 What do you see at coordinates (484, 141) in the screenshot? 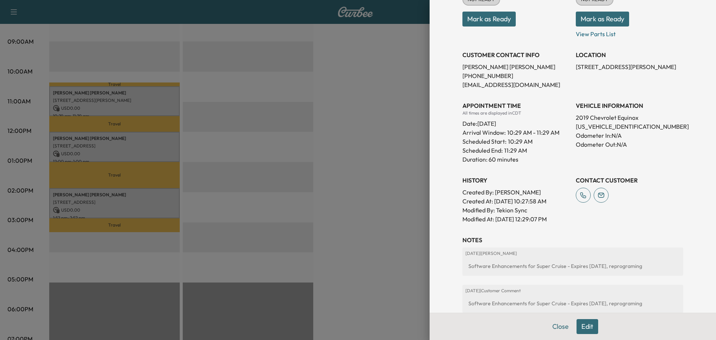
I see `p: Scheduled Start:` at bounding box center [484, 141].